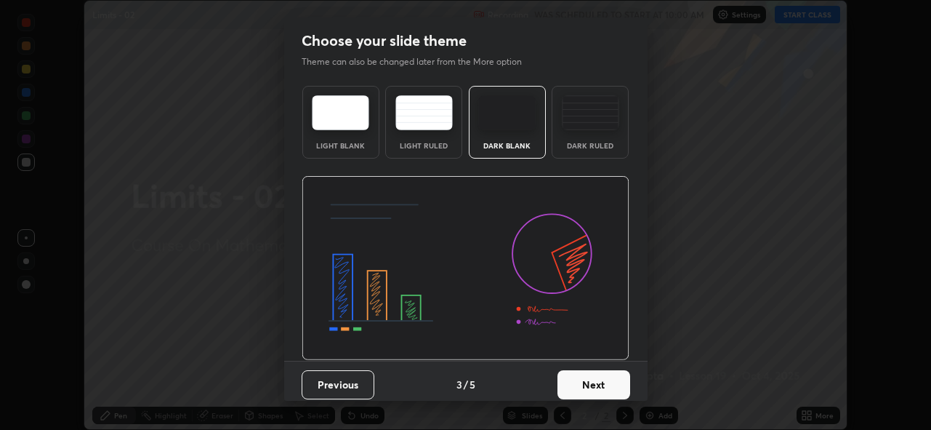 Image resolution: width=931 pixels, height=430 pixels. What do you see at coordinates (507, 145) in the screenshot?
I see `div: Dark Blank` at bounding box center [507, 145].